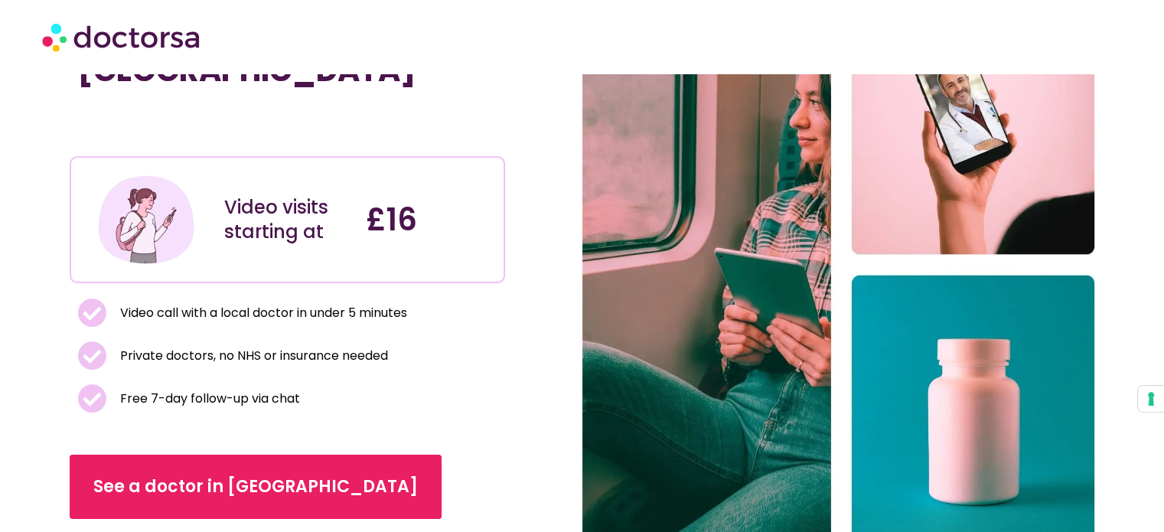 Image resolution: width=1164 pixels, height=532 pixels. I want to click on span: Free 7-day follow-up via chat, so click(208, 399).